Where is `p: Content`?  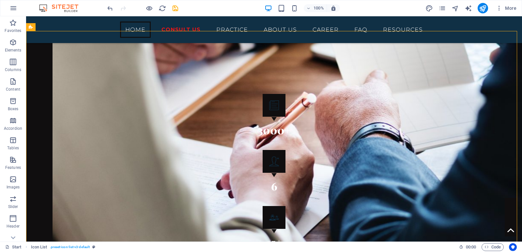
p: Content is located at coordinates (13, 89).